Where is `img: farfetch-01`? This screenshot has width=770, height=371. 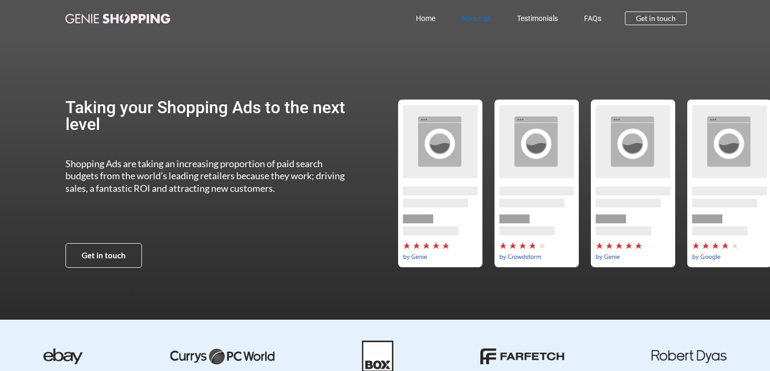
img: farfetch-01 is located at coordinates (522, 356).